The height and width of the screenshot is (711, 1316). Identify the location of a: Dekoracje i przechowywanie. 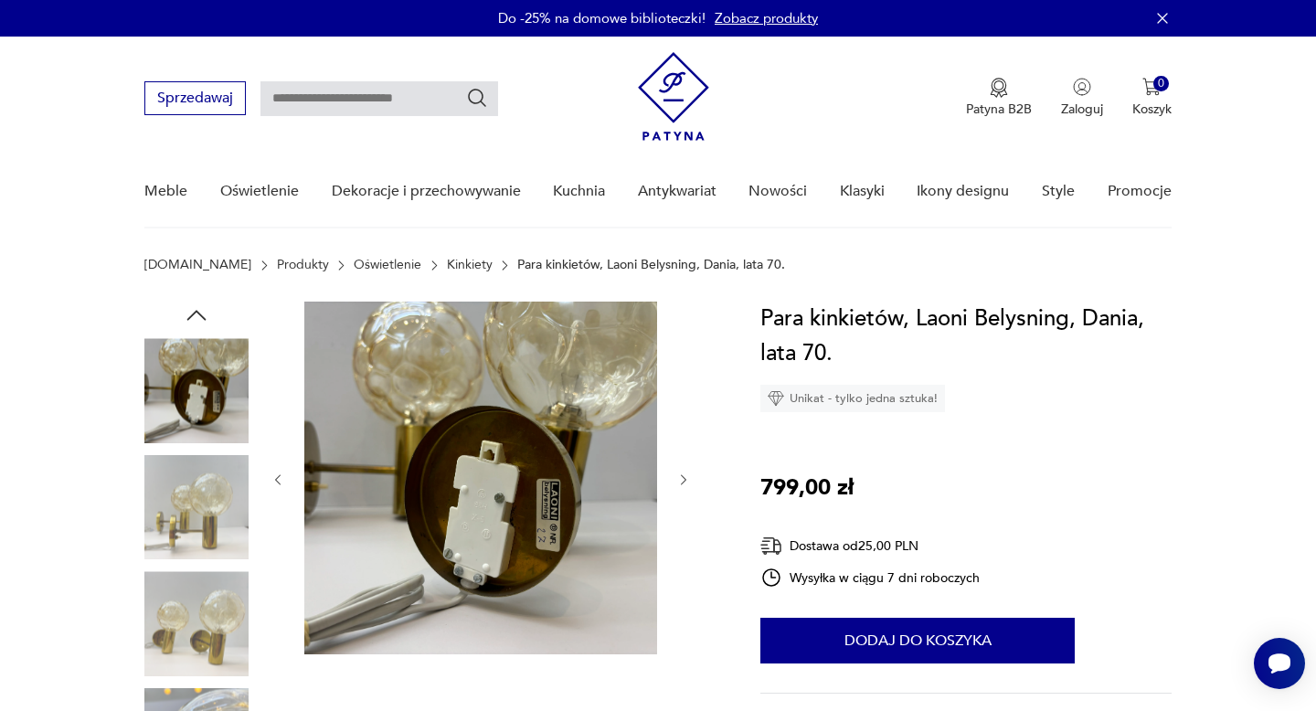
(426, 191).